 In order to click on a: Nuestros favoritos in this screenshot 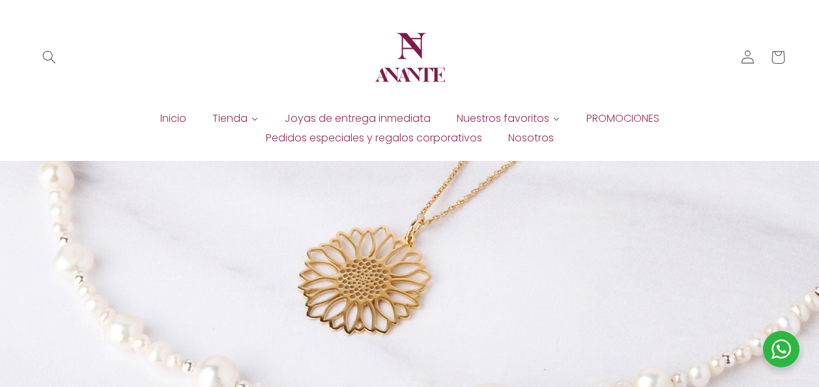, I will do `click(508, 119)`.